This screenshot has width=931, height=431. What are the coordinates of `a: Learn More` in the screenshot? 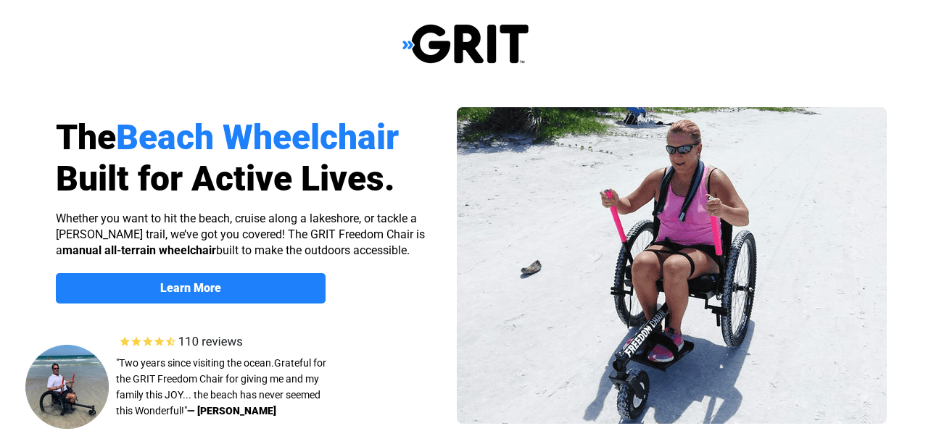 It's located at (191, 289).